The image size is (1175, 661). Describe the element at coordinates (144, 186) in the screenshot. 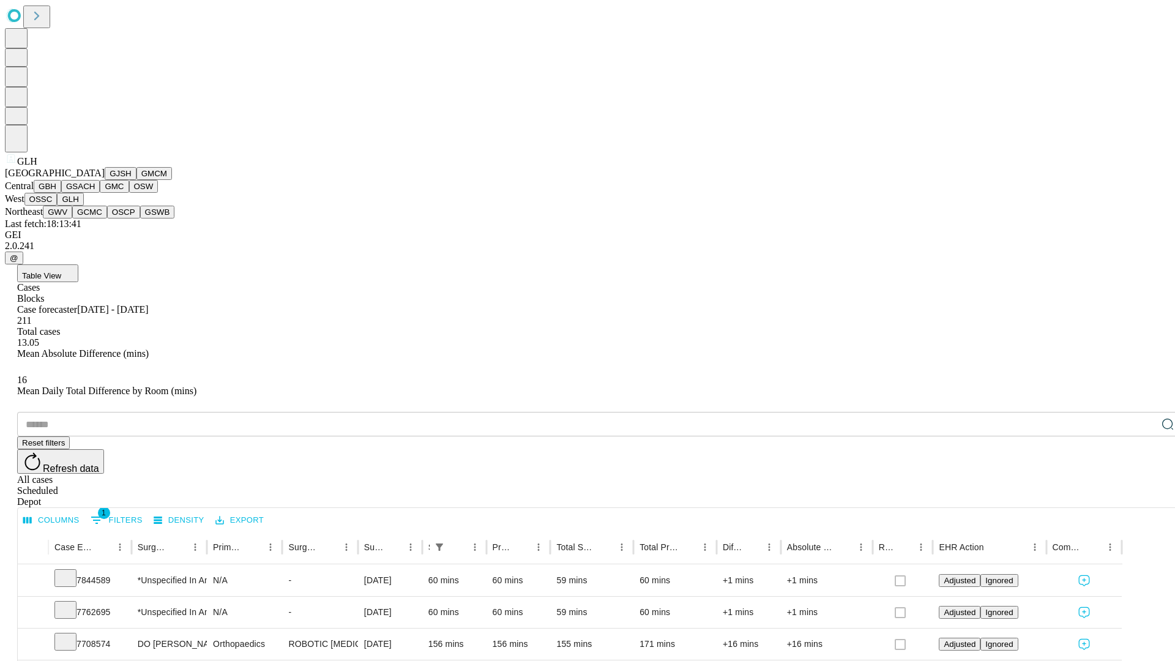

I see `button: OSW` at that location.